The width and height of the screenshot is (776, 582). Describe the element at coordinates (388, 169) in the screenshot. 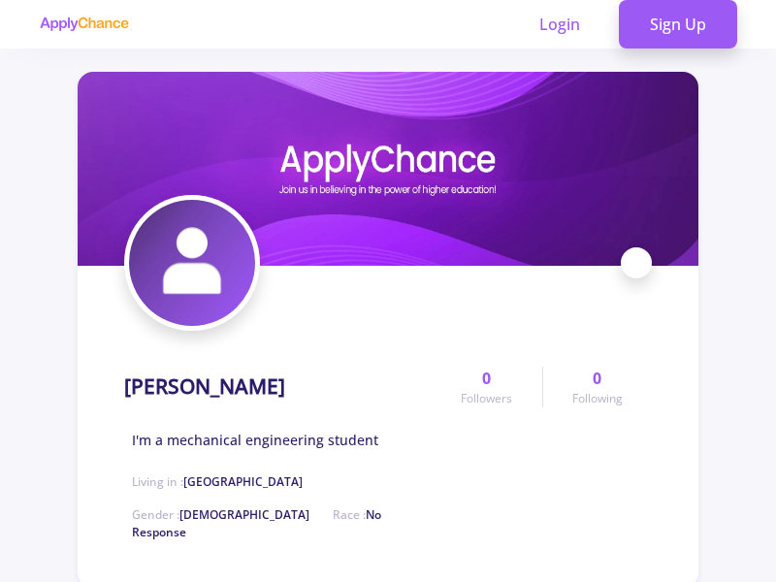

I see `img: Ebrahim Azarangcover image` at that location.